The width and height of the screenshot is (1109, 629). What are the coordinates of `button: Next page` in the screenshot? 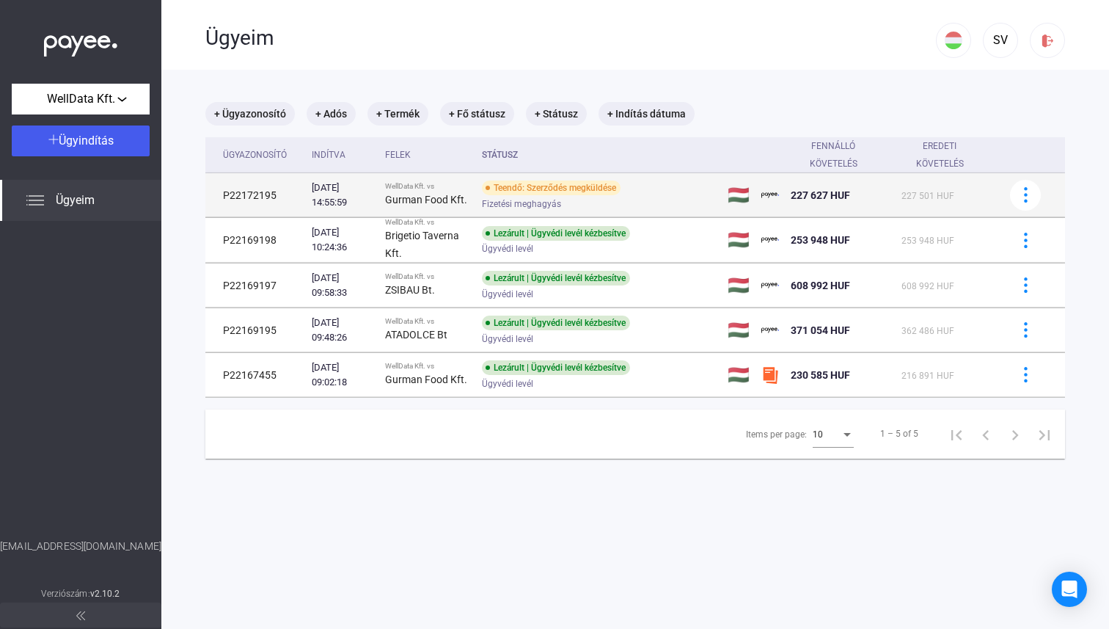 It's located at (1015, 434).